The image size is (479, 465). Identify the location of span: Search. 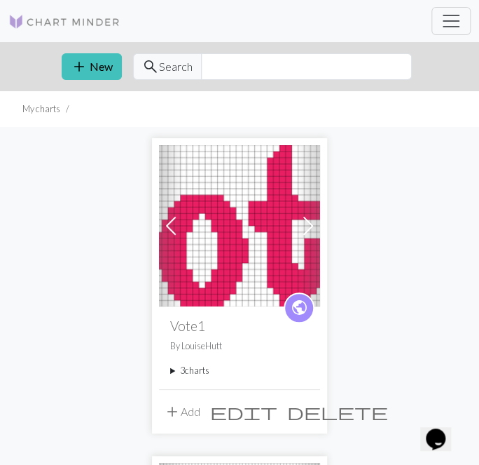
(176, 67).